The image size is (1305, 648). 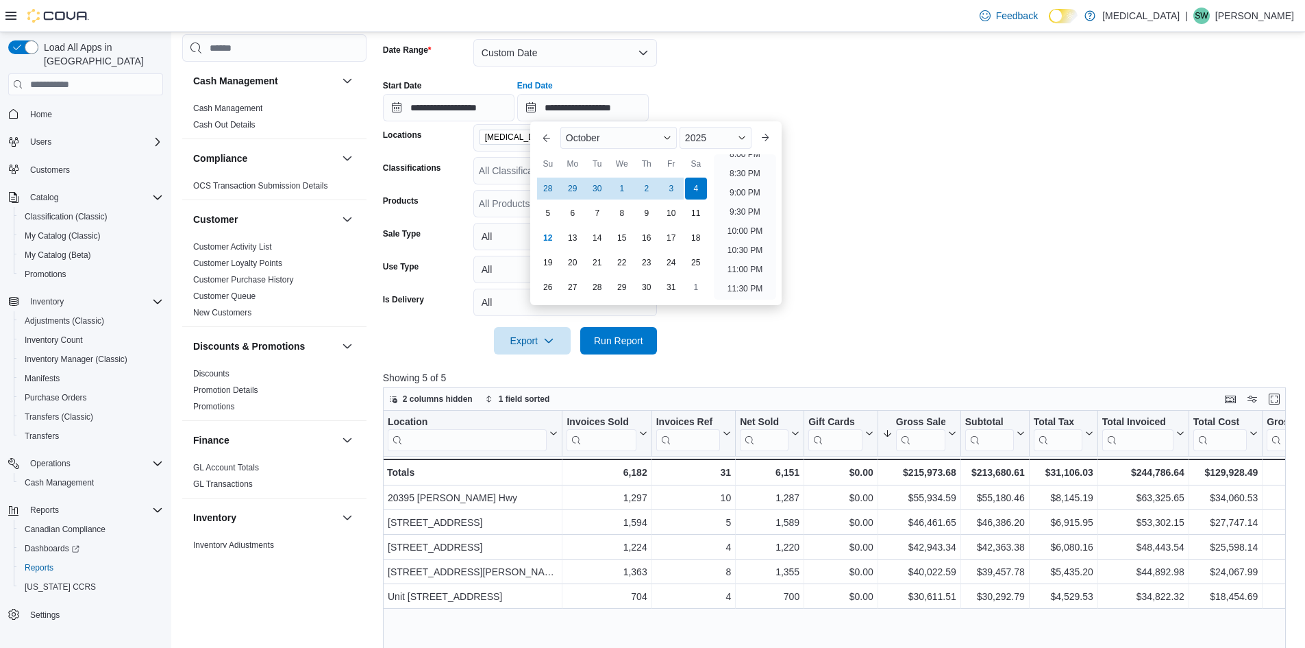 What do you see at coordinates (91, 529) in the screenshot?
I see `button: Canadian Compliance` at bounding box center [91, 529].